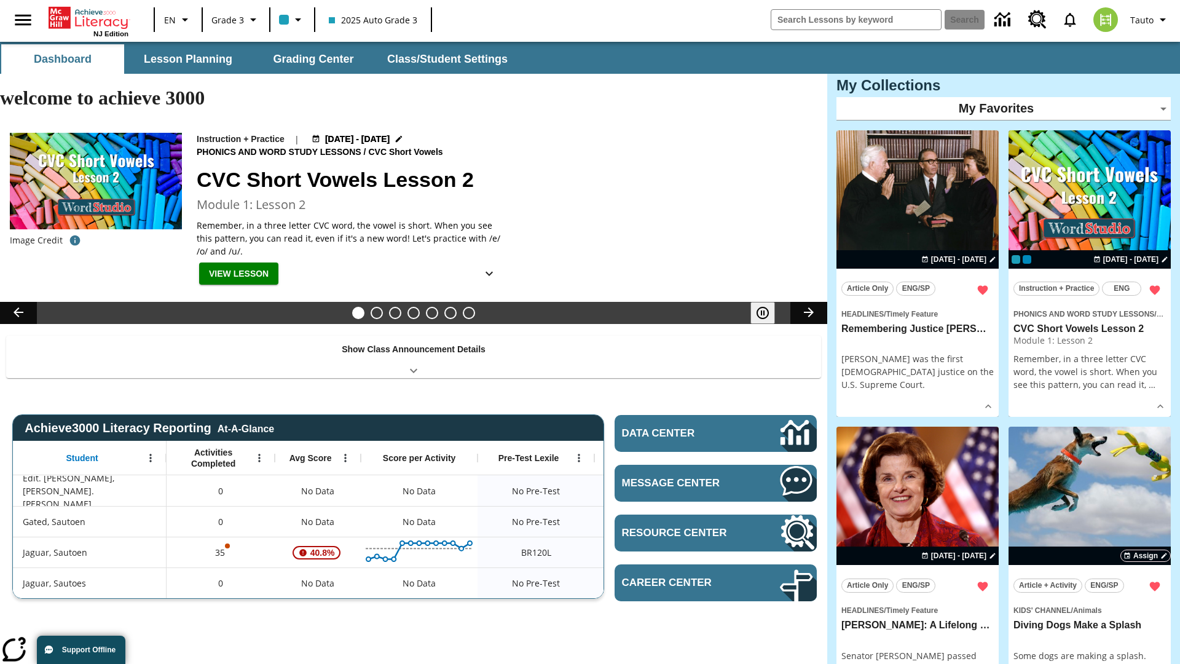 This screenshot has width=1180, height=664. Describe the element at coordinates (1090, 329) in the screenshot. I see `h3: CVC Short Vowels Lesson 2` at that location.